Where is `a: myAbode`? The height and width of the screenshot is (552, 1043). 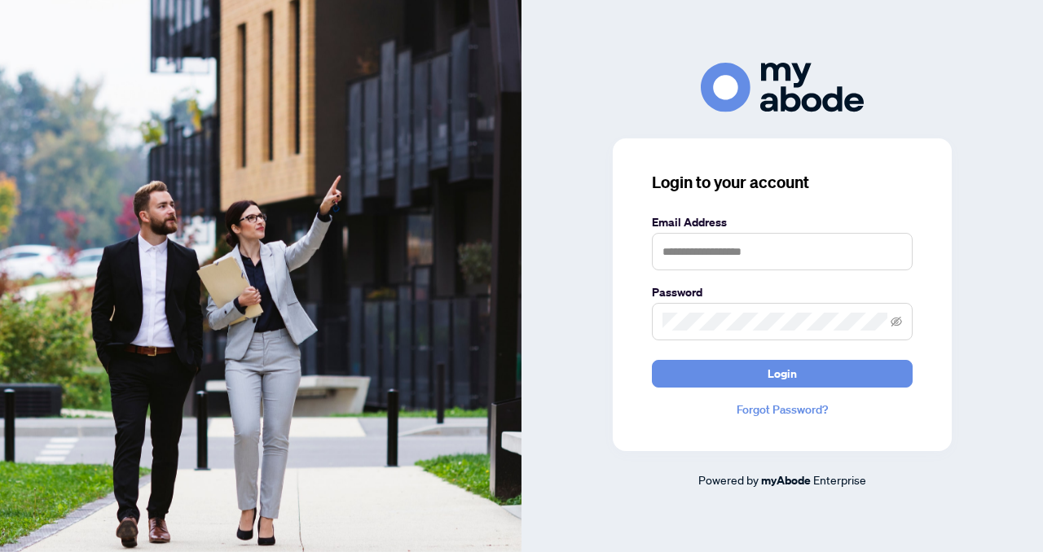 a: myAbode is located at coordinates (785, 481).